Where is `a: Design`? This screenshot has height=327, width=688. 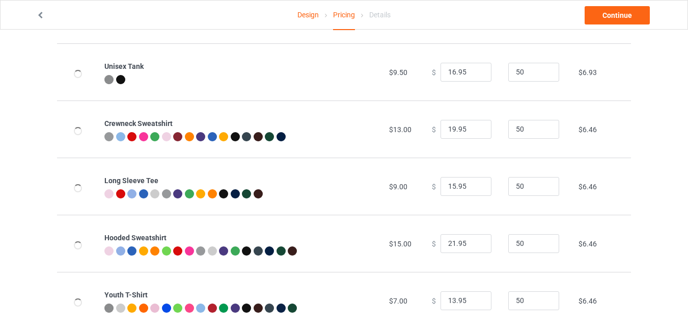
a: Design is located at coordinates (308, 15).